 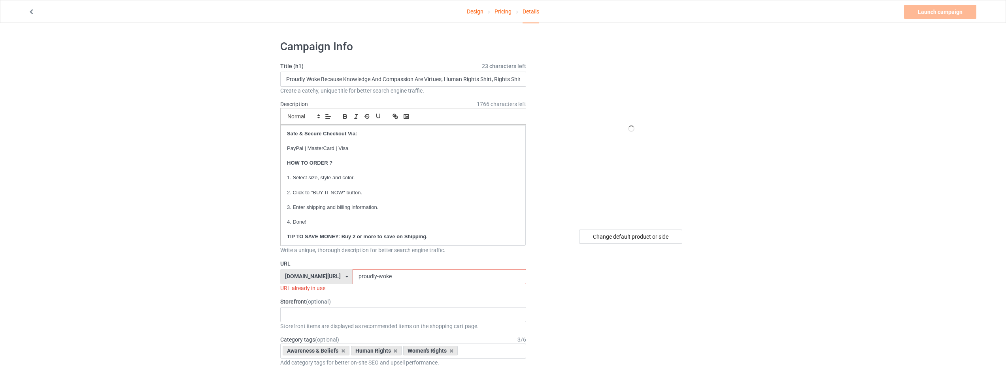 What do you see at coordinates (403, 207) in the screenshot?
I see `p: 3. Enter shipping and billing information.` at bounding box center [403, 207].